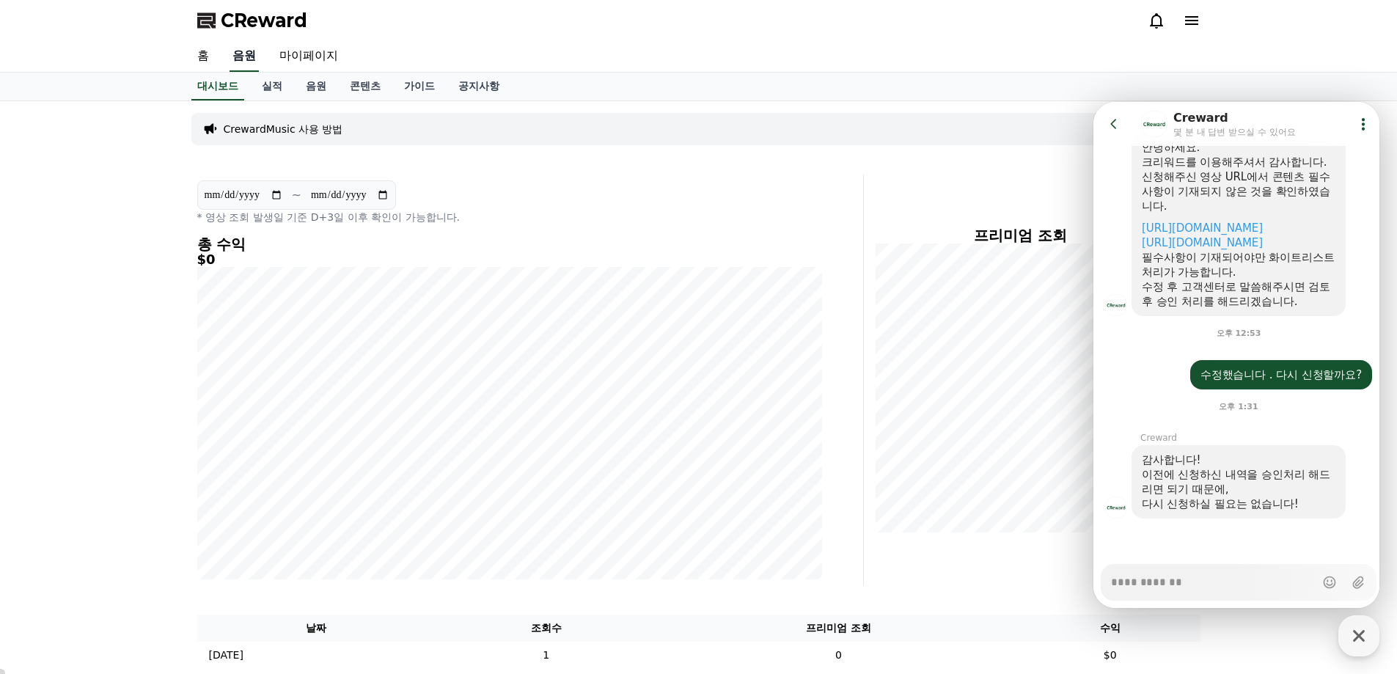  Describe the element at coordinates (1111, 655) in the screenshot. I see `td: $0` at that location.